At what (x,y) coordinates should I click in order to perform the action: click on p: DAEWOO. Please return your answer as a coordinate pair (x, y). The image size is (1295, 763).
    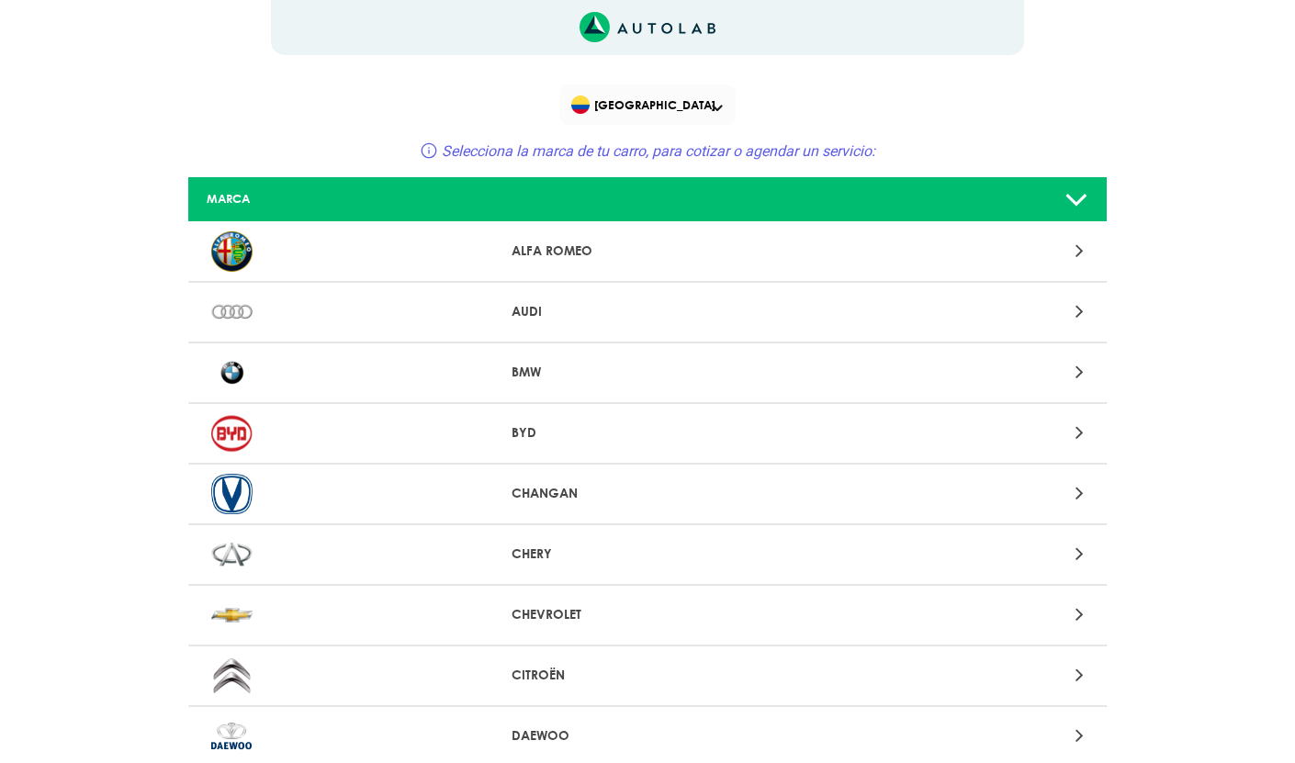
    Looking at the image, I should click on (648, 736).